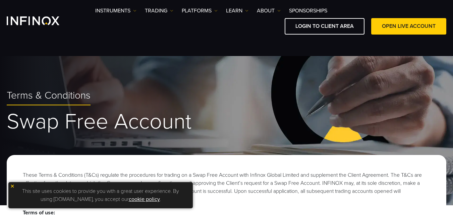  What do you see at coordinates (325, 26) in the screenshot?
I see `a: LOGIN TO CLIENT AREA` at bounding box center [325, 26].